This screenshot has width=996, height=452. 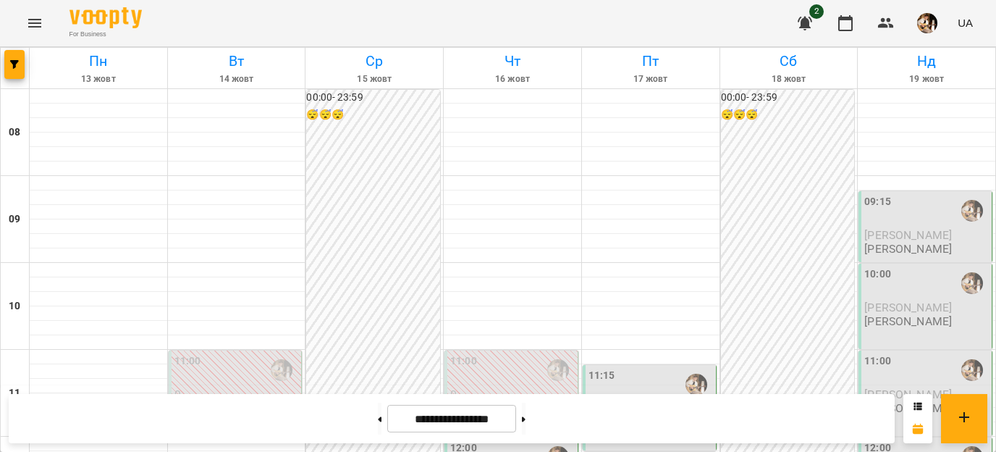 I want to click on span: For Business, so click(x=106, y=34).